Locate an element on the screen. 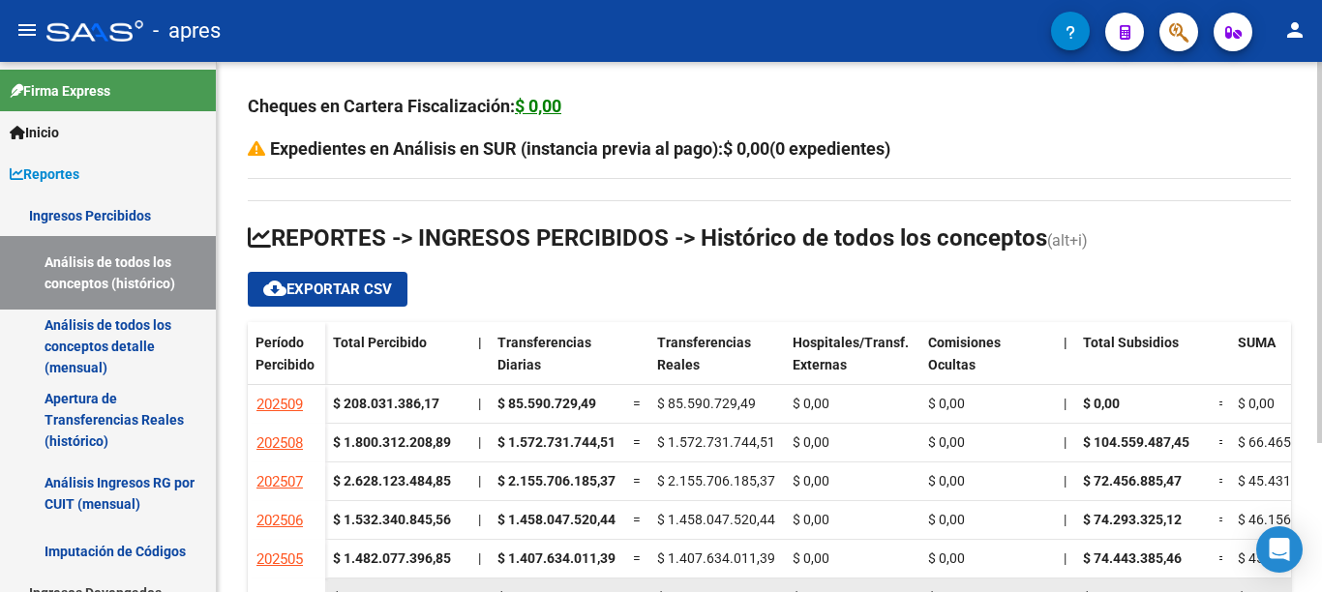  span: - apres is located at coordinates (187, 31).